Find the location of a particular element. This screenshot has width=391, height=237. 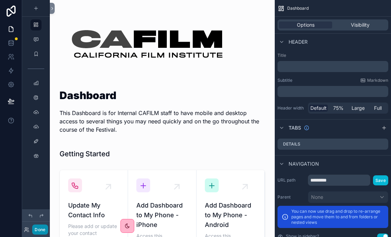

label: Title is located at coordinates (333, 55).